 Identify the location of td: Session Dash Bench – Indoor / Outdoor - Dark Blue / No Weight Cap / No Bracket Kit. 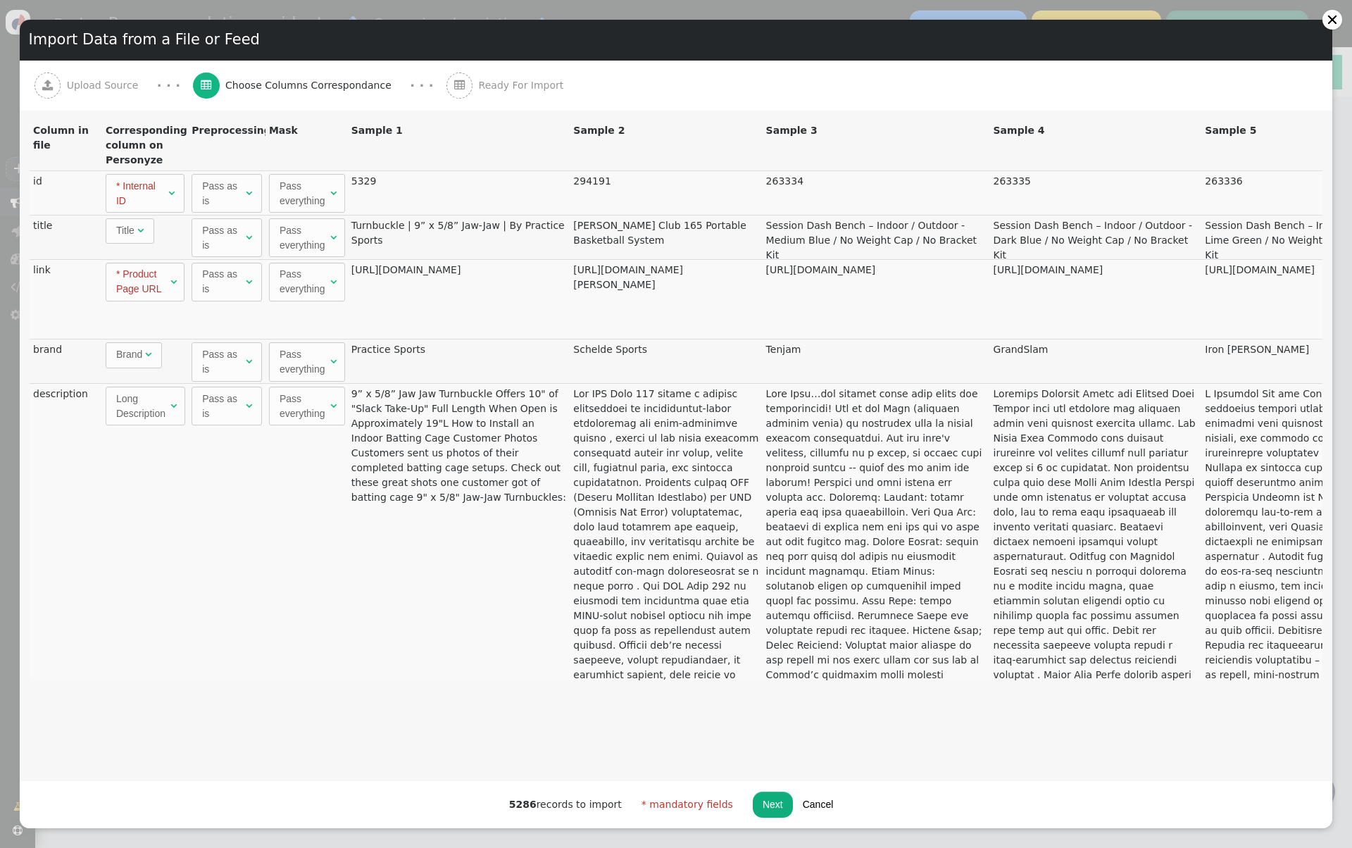
(1096, 237).